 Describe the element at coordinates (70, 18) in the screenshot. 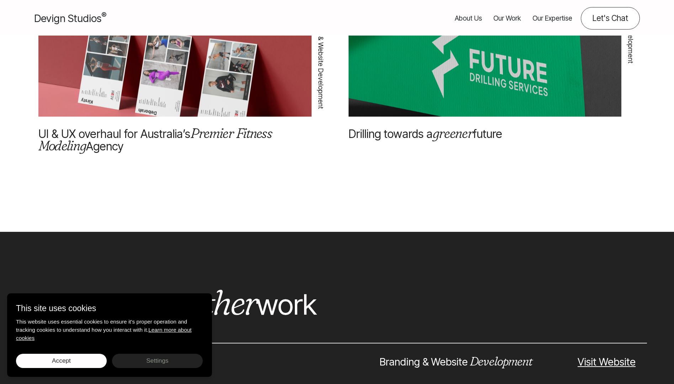

I see `span: Devign Studios` at that location.